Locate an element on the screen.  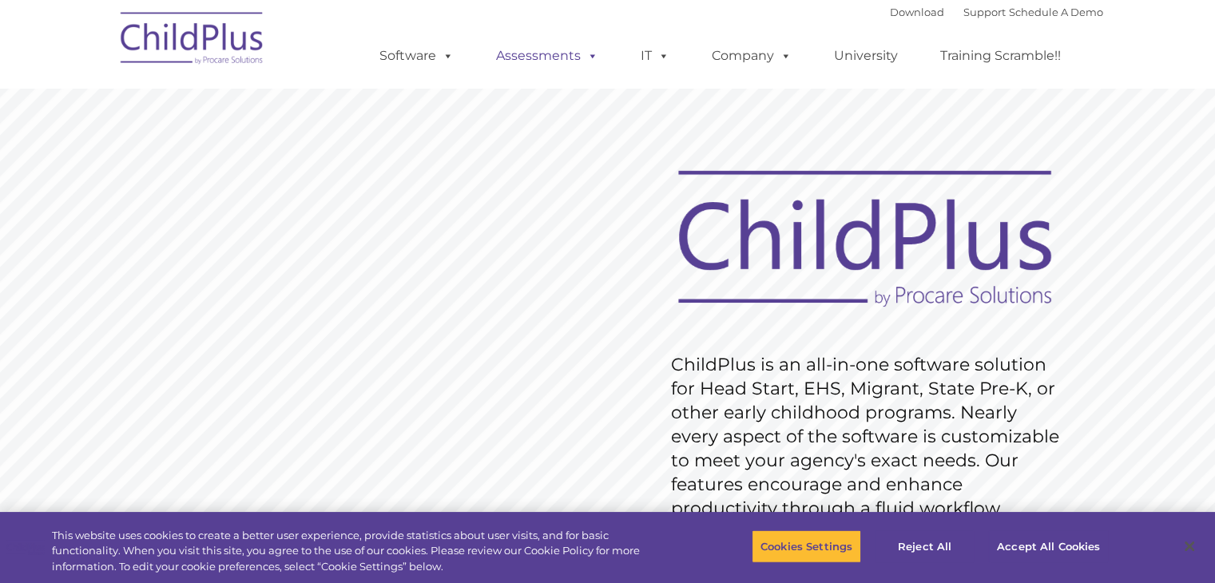
button: Accept All Cookies is located at coordinates (1048, 547).